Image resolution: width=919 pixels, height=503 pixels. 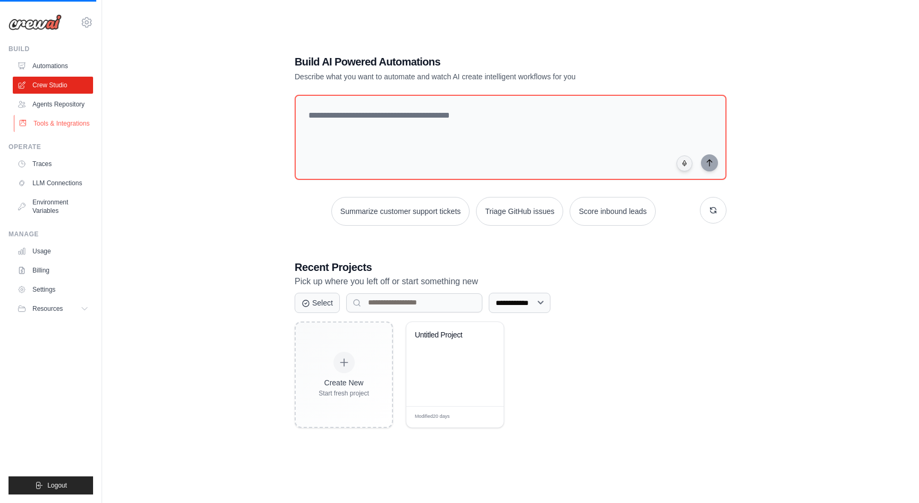 I want to click on a: Billing, so click(x=53, y=270).